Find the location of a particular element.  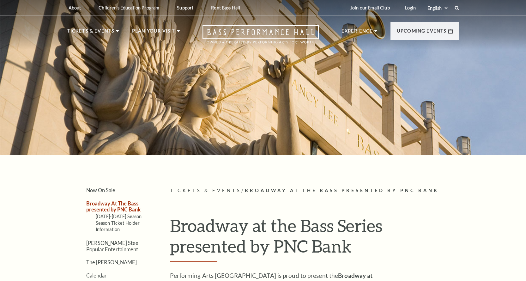

p: Tickets & Events is located at coordinates (91, 33).